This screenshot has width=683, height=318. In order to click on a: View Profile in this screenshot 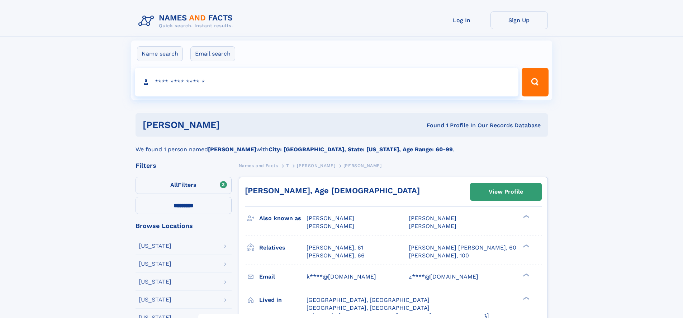, I will do `click(506, 192)`.